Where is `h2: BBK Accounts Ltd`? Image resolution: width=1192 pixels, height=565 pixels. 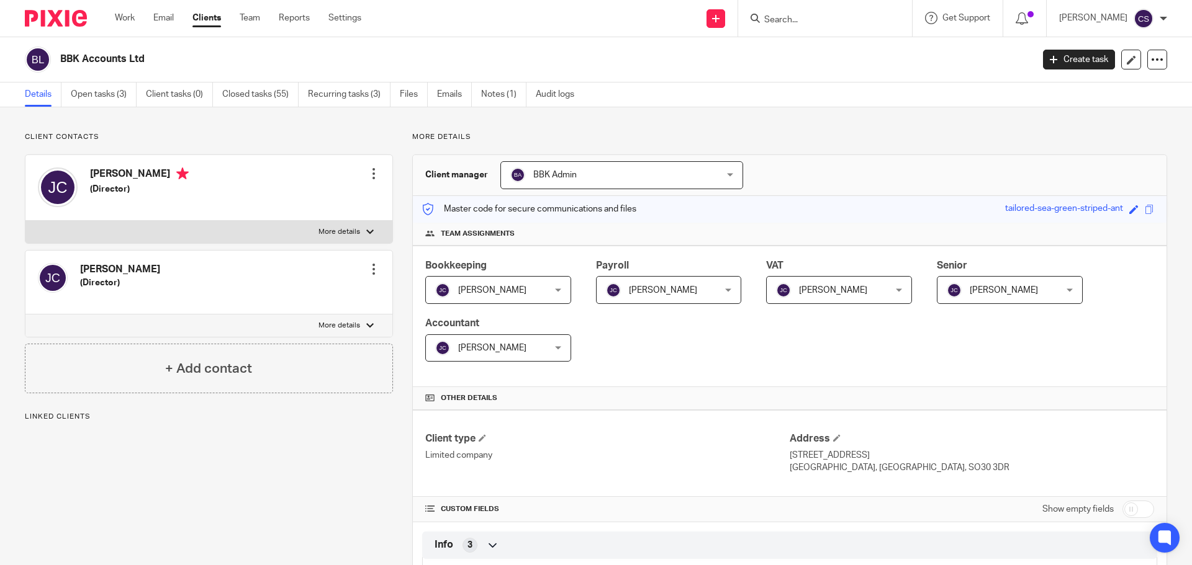
h2: BBK Accounts Ltd is located at coordinates (446, 59).